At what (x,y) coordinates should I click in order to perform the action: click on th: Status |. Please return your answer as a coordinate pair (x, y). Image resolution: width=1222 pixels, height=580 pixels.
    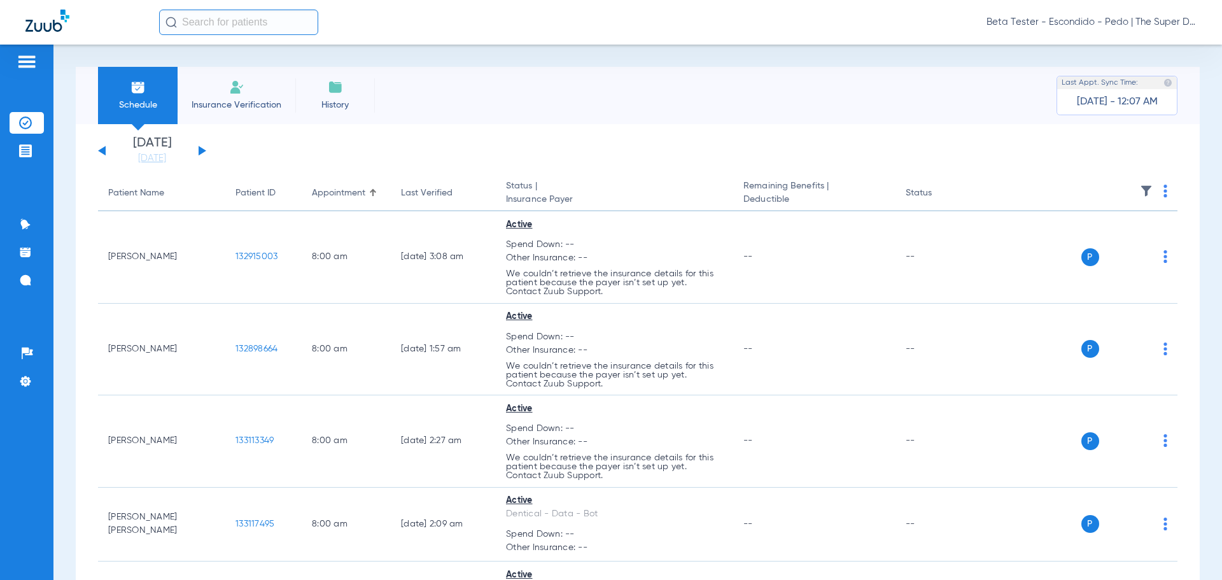
    Looking at the image, I should click on (614, 193).